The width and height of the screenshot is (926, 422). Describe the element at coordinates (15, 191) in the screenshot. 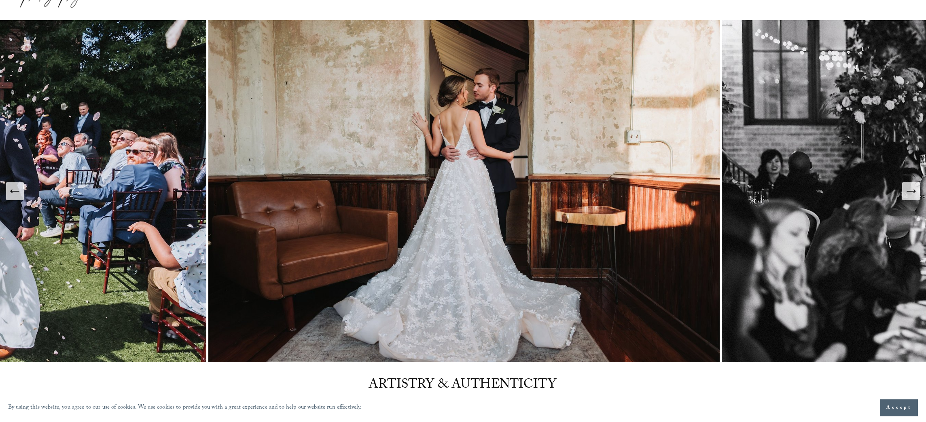

I see `button: Previous Slide` at that location.